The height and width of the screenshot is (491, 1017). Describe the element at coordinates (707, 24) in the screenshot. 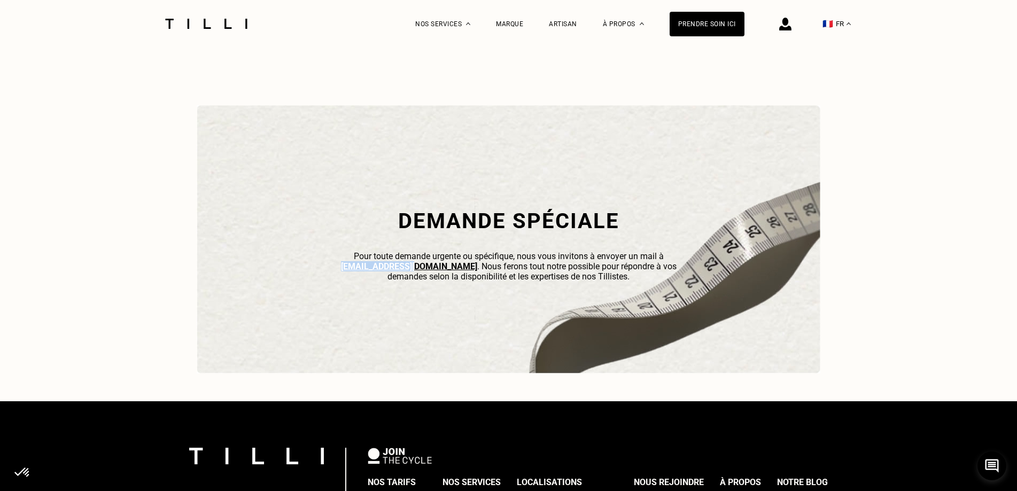

I see `a: Prendre soin ici` at that location.